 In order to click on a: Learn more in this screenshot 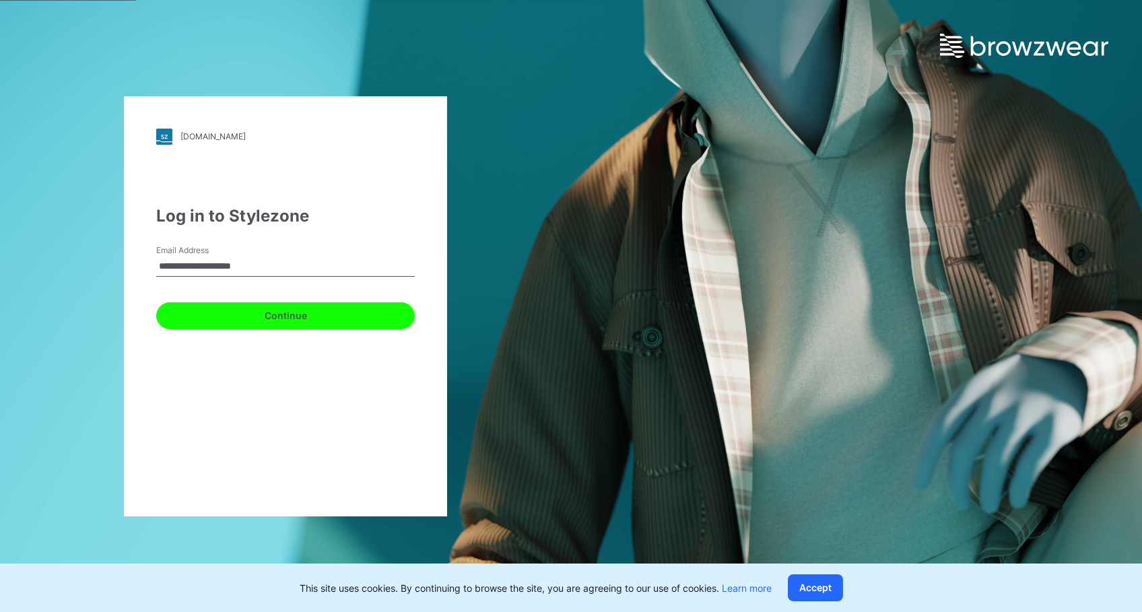, I will do `click(747, 588)`.